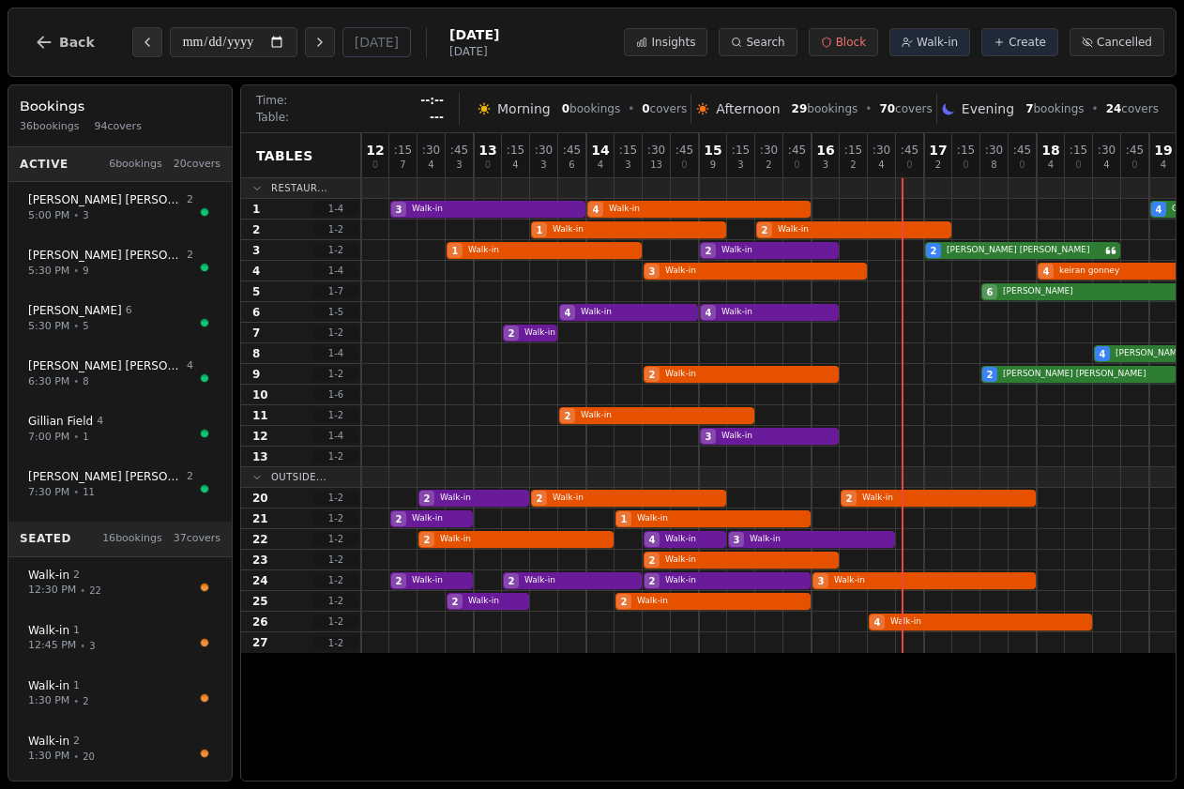  What do you see at coordinates (994, 165) in the screenshot?
I see `span: 8` at bounding box center [994, 165].